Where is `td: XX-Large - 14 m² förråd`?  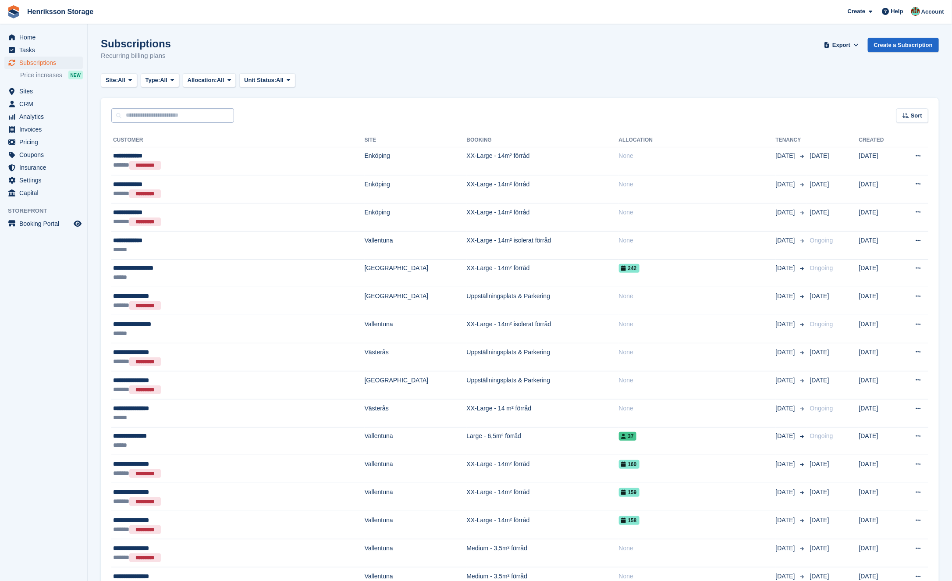 td: XX-Large - 14 m² förråd is located at coordinates (542, 413).